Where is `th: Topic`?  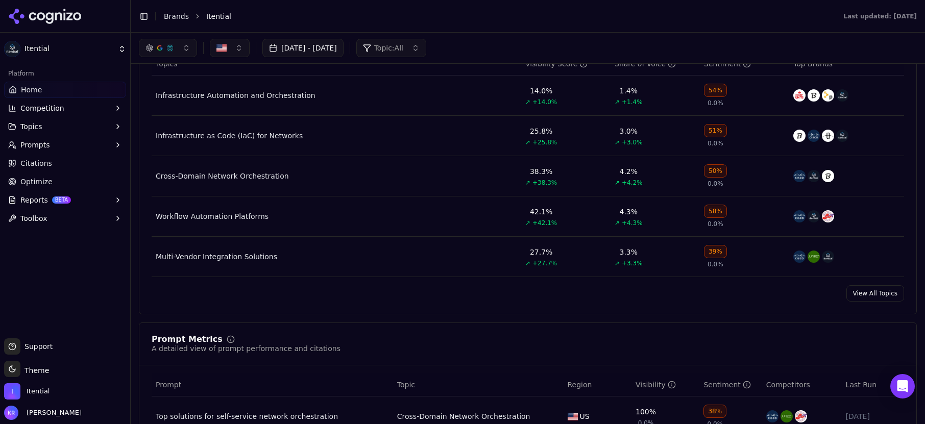 th: Topic is located at coordinates (478, 385).